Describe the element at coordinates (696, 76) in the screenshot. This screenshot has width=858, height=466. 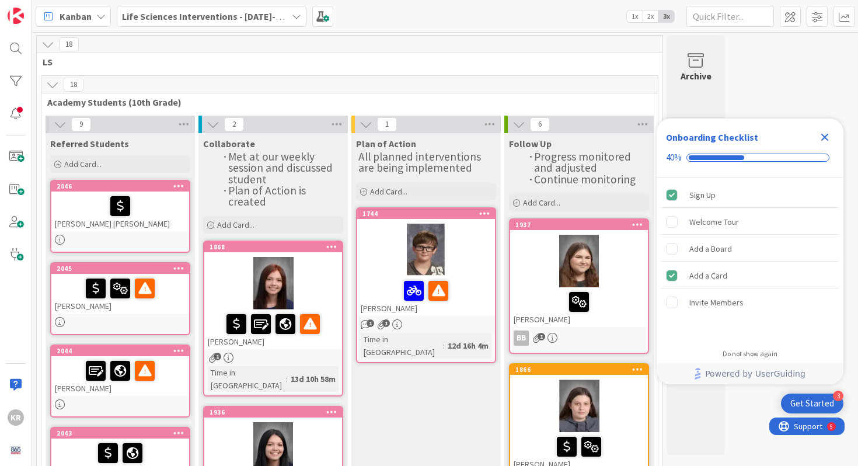
I see `div: Archive` at that location.